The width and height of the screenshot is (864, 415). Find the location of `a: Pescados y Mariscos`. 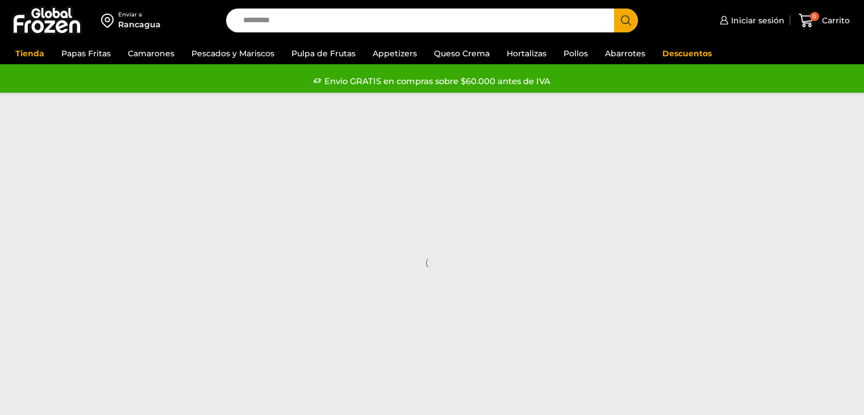

a: Pescados y Mariscos is located at coordinates (233, 53).